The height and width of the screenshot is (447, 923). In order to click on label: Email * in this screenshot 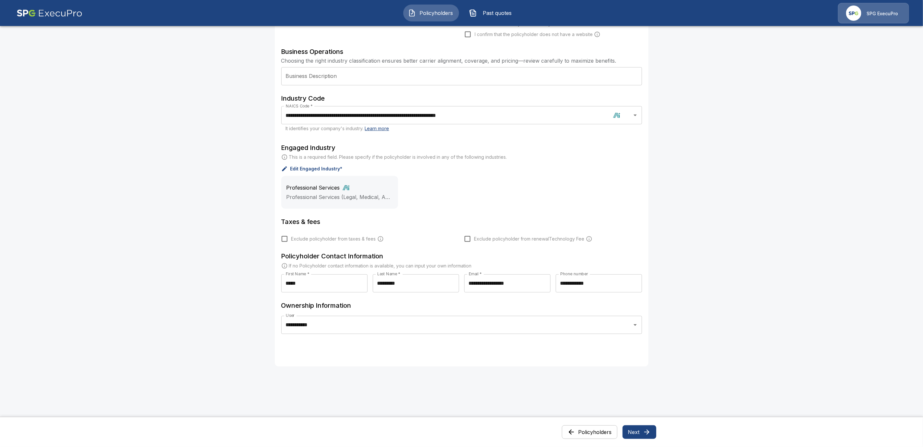, I will do `click(475, 274)`.